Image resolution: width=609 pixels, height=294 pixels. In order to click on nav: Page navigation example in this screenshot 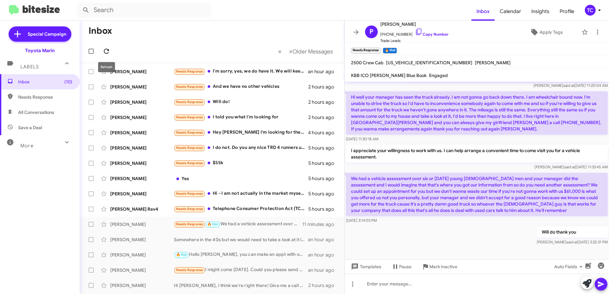, I will do `click(306, 51)`.